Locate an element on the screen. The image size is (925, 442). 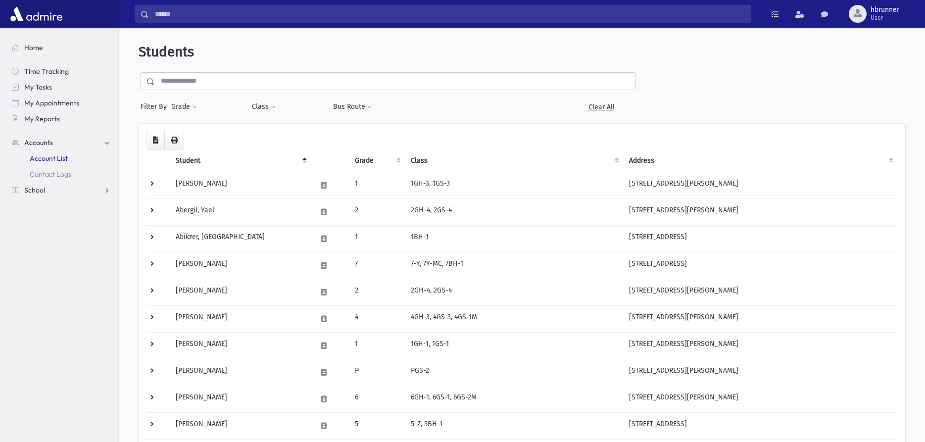
a: School is located at coordinates (61, 190).